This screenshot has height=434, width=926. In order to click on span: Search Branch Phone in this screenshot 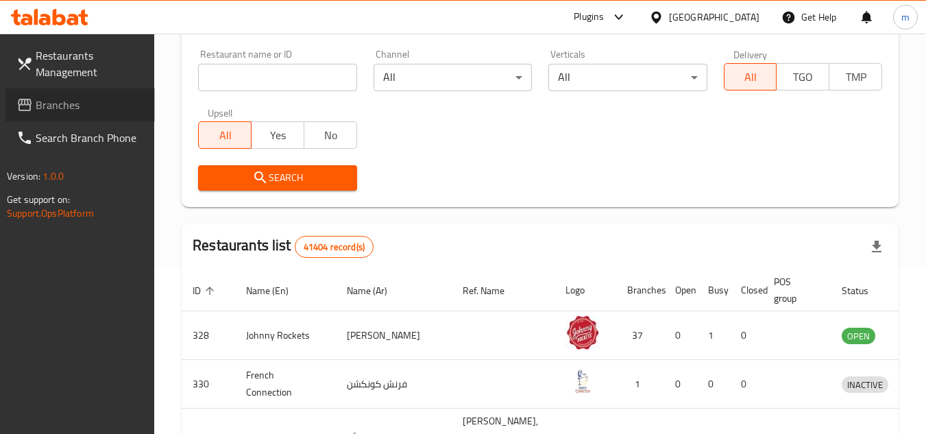, I will do `click(90, 138)`.